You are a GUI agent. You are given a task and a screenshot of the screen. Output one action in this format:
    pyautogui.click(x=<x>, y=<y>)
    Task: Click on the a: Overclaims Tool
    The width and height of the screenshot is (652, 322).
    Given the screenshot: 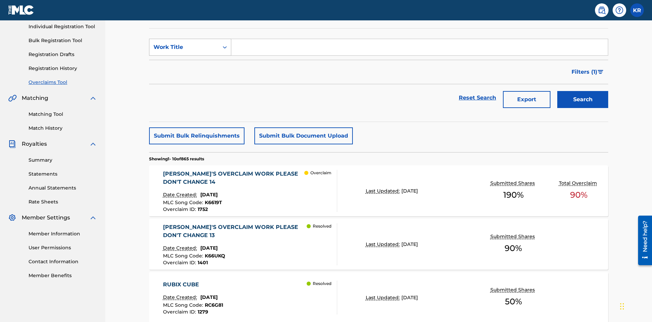 What is the action you would take?
    pyautogui.click(x=63, y=82)
    